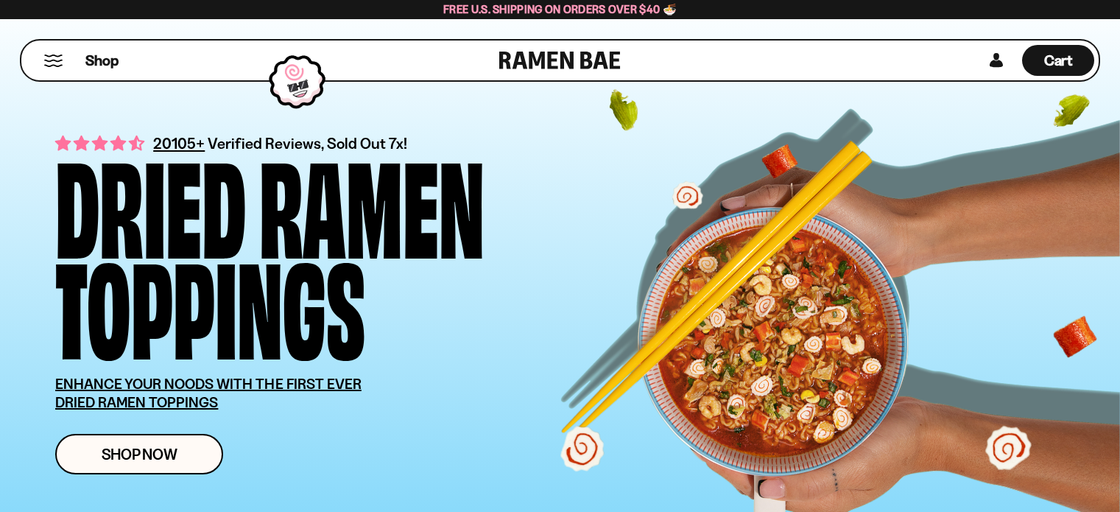  I want to click on button: Mobile Menu Trigger, so click(53, 60).